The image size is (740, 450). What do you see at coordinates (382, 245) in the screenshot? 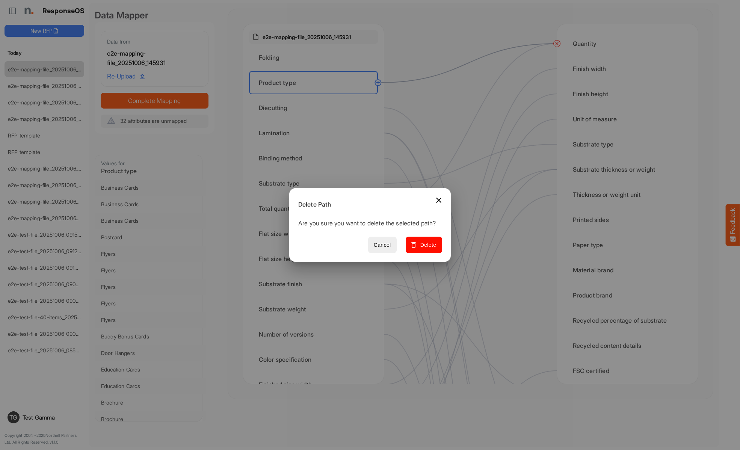
I see `button: Cancel` at bounding box center [382, 245].